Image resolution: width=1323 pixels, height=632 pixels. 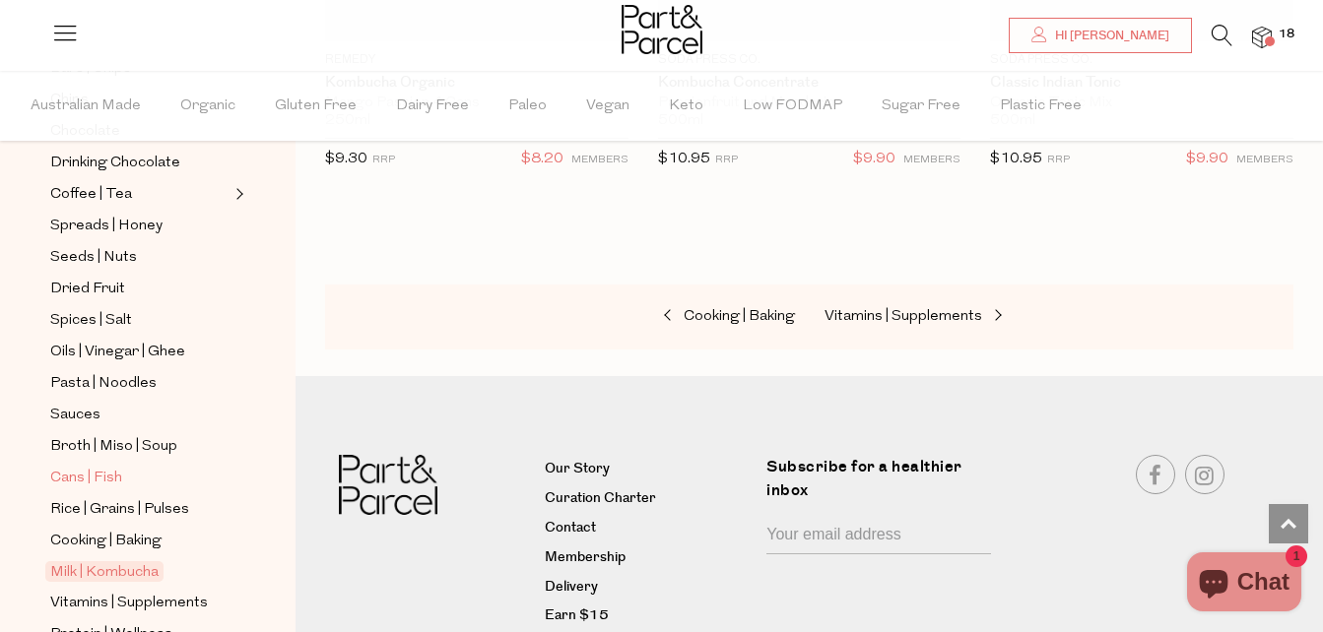 I want to click on span: Keto, so click(x=685, y=106).